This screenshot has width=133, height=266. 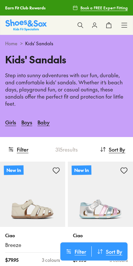 I want to click on img: SNS_Logo_Responsive.svg, so click(x=26, y=25).